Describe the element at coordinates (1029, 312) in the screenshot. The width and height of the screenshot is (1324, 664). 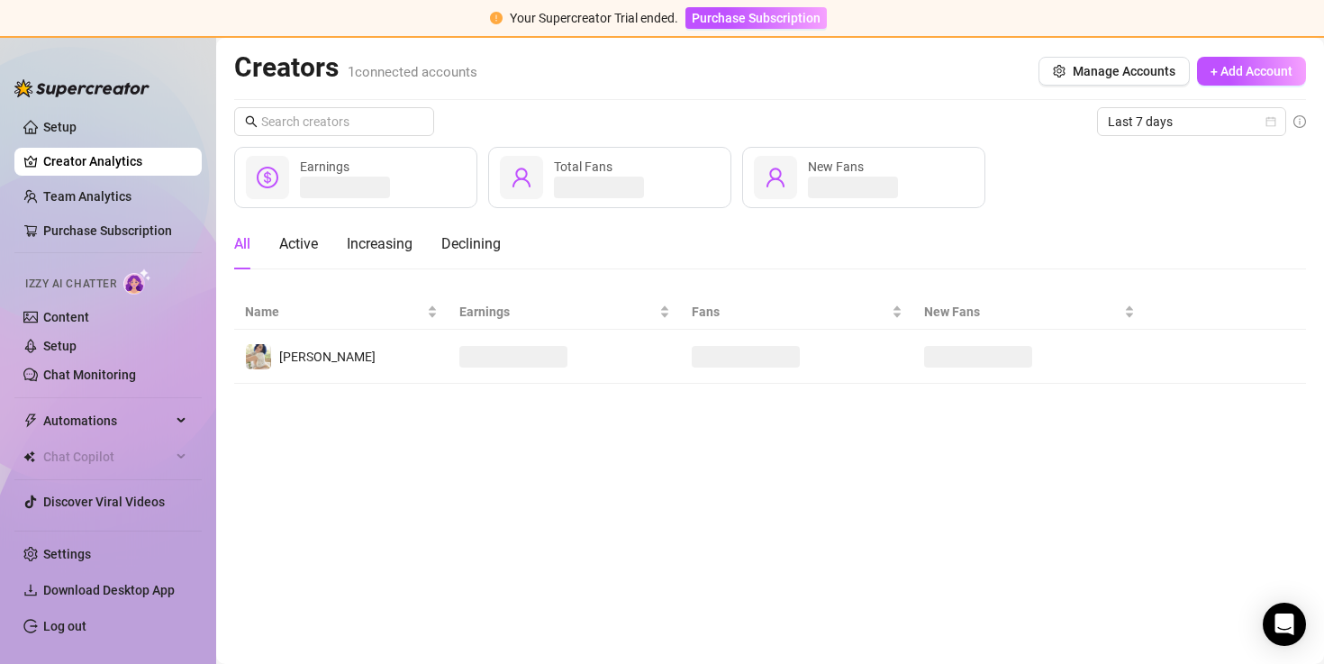
I see `th: New Fans` at that location.